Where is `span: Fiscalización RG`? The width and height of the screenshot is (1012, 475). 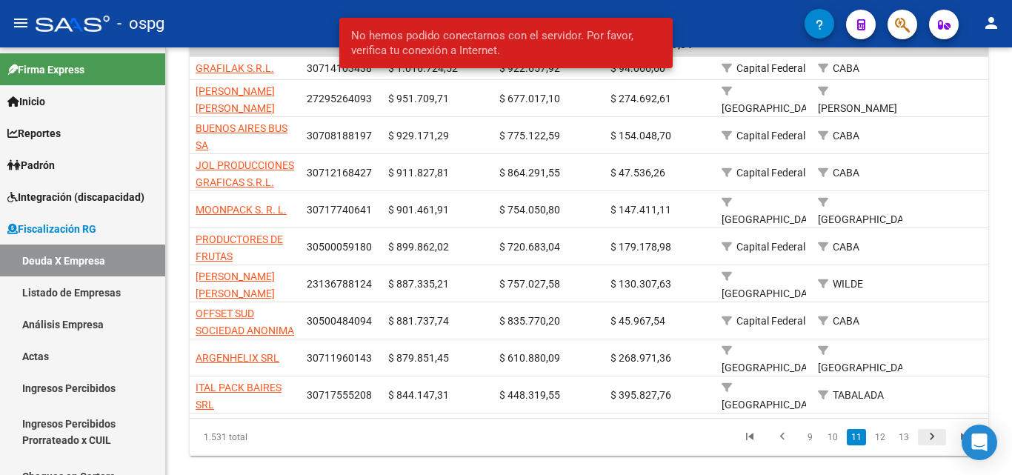
span: Fiscalización RG is located at coordinates (52, 229).